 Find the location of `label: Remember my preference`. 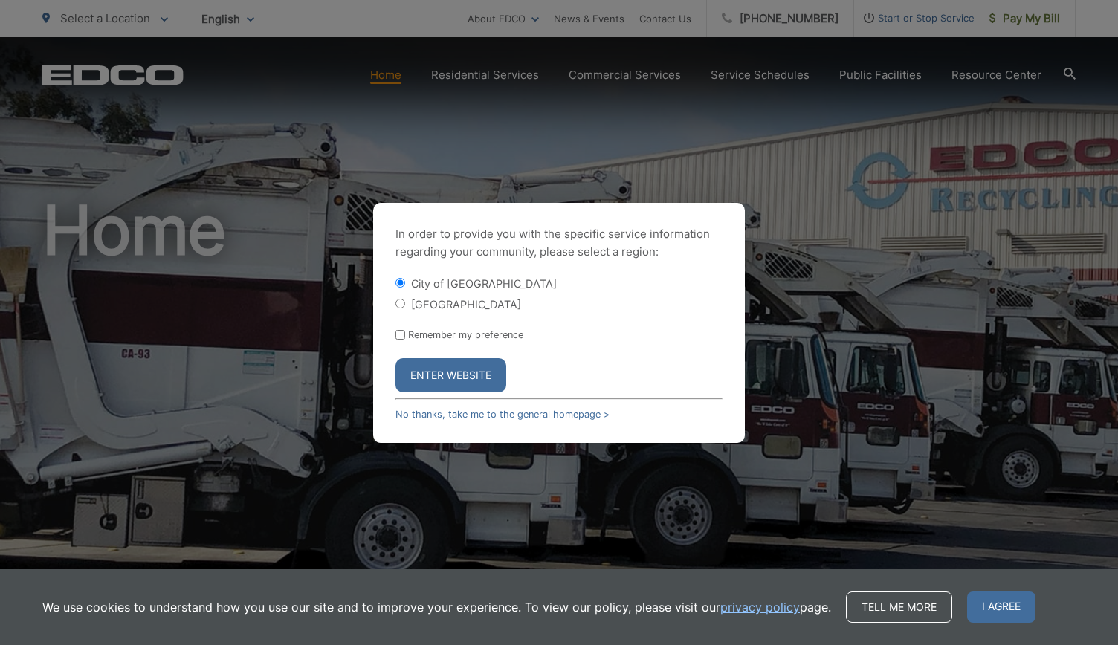

label: Remember my preference is located at coordinates (465, 334).